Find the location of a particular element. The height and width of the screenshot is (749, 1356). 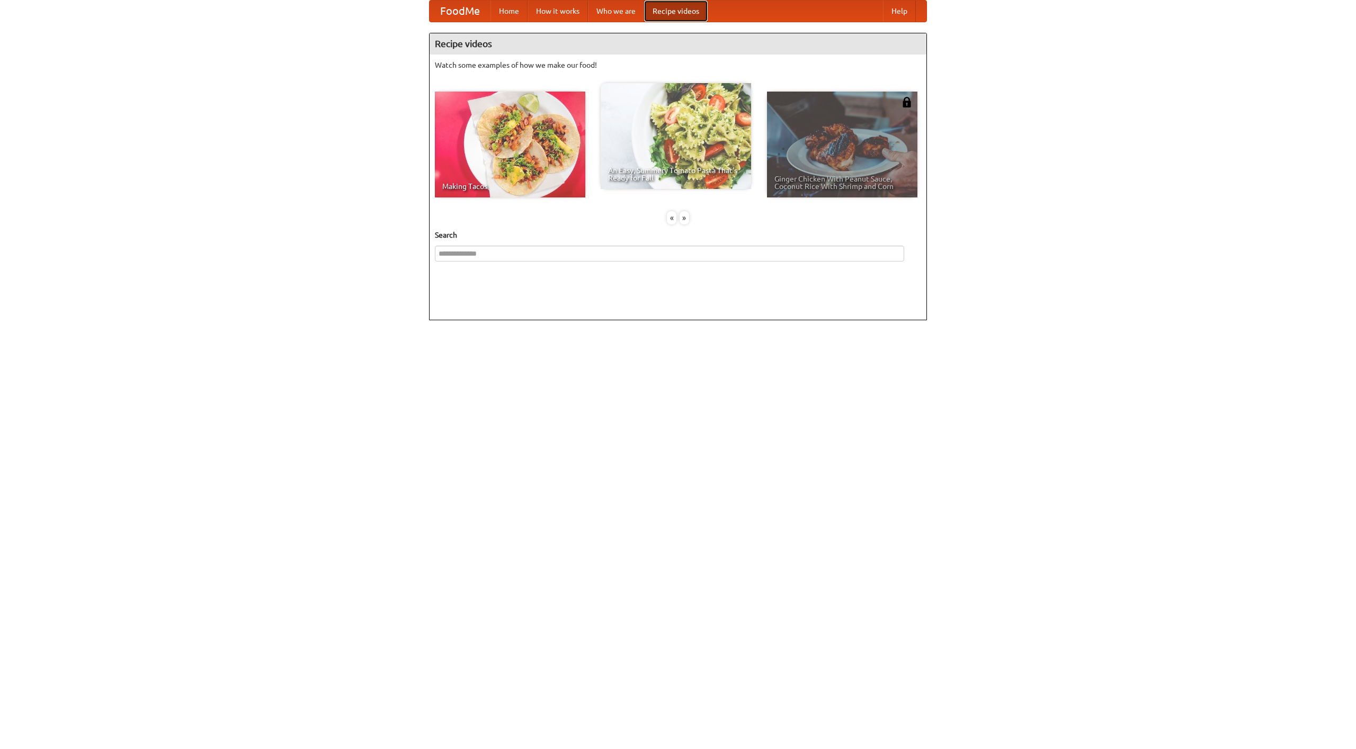

p: Watch some examples of how we make our food! is located at coordinates (678, 65).